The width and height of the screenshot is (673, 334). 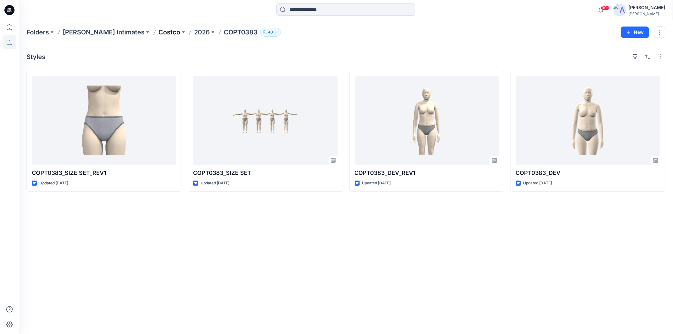 What do you see at coordinates (38, 32) in the screenshot?
I see `p: Folders` at bounding box center [38, 32].